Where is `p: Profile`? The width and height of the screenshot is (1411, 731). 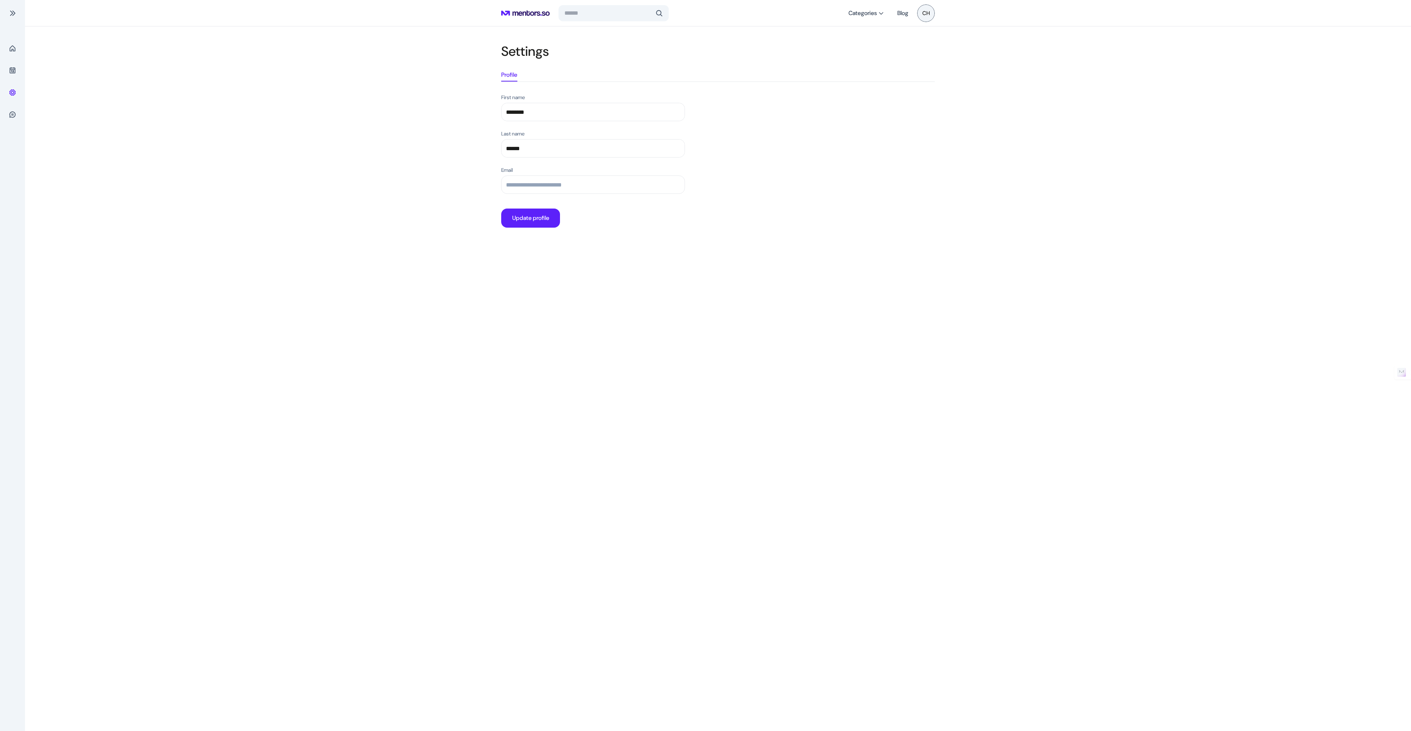 p: Profile is located at coordinates (509, 75).